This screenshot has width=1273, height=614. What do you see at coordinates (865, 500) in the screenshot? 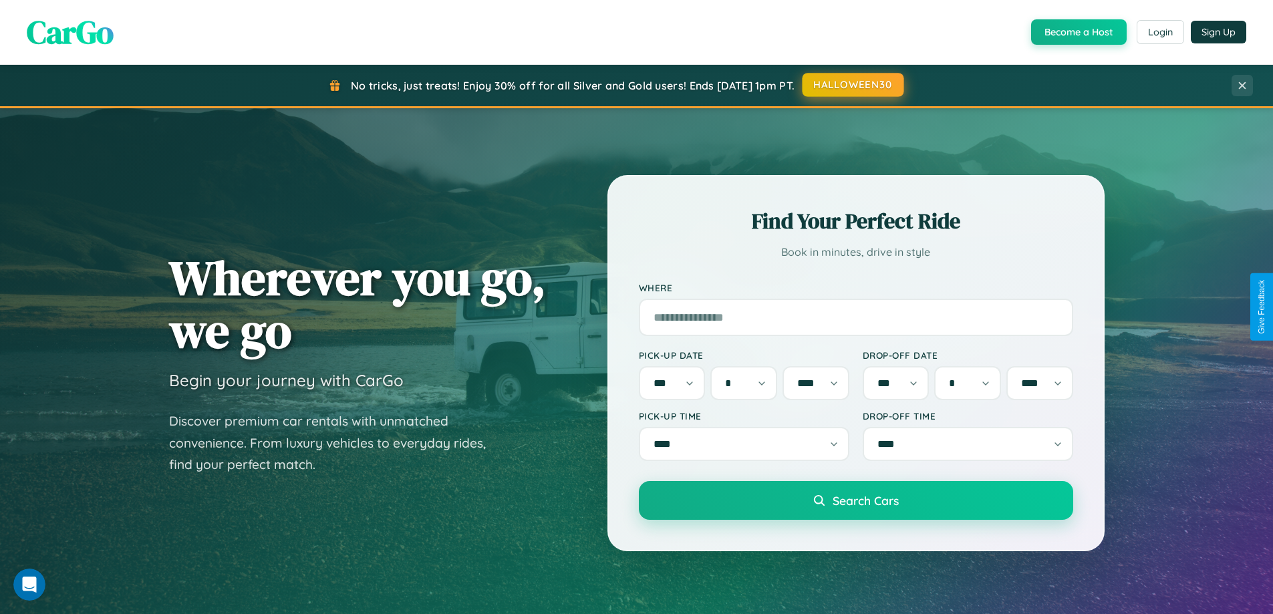
I see `span: Search Cars` at bounding box center [865, 500].